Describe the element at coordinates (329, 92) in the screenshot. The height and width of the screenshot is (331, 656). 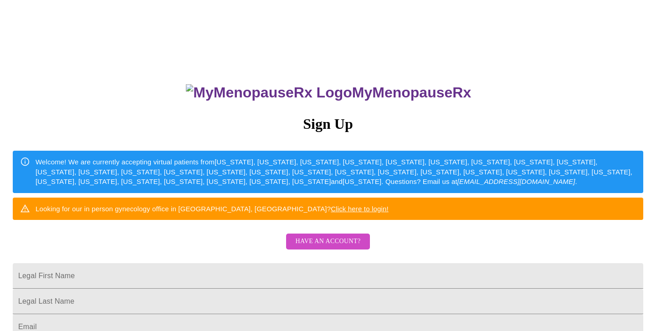
I see `h3: MyMenopauseRx` at that location.